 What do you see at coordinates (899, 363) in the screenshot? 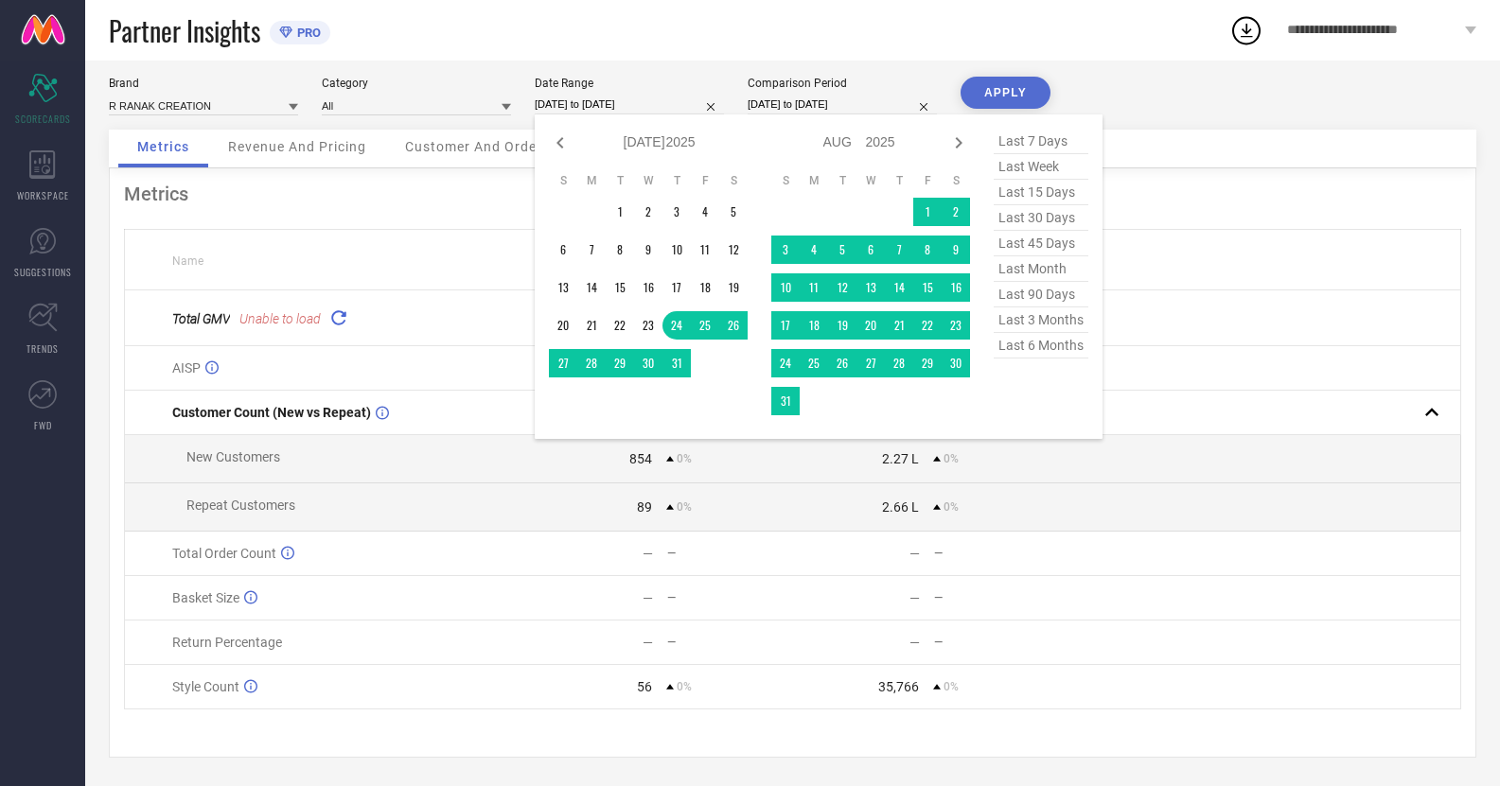
I see `td: Thu Aug 28 2025` at bounding box center [899, 363].